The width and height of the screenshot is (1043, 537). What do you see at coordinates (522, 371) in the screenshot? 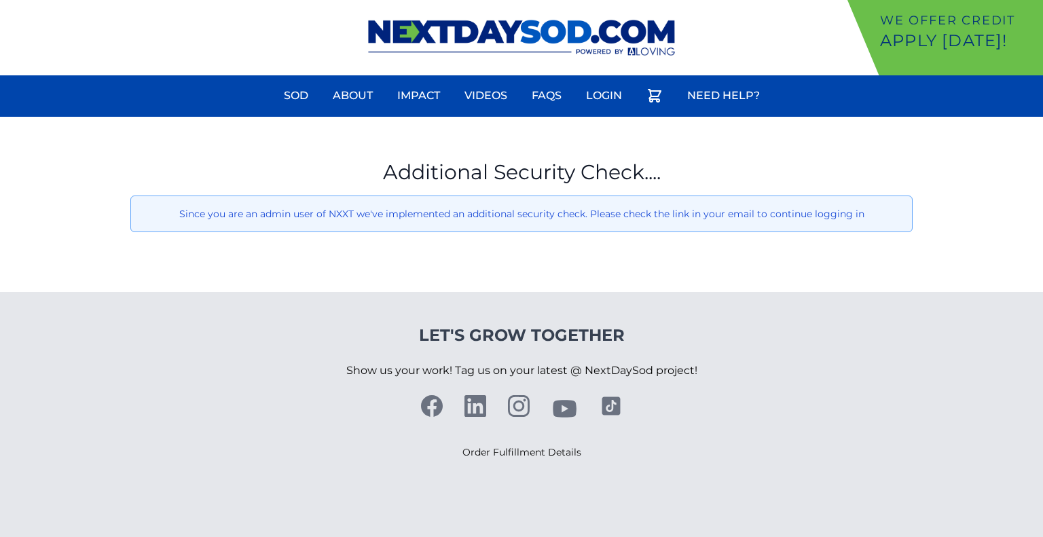
I see `p: Show us your work! Tag us on your latest @ NextDaySod project!` at bounding box center [522, 371].